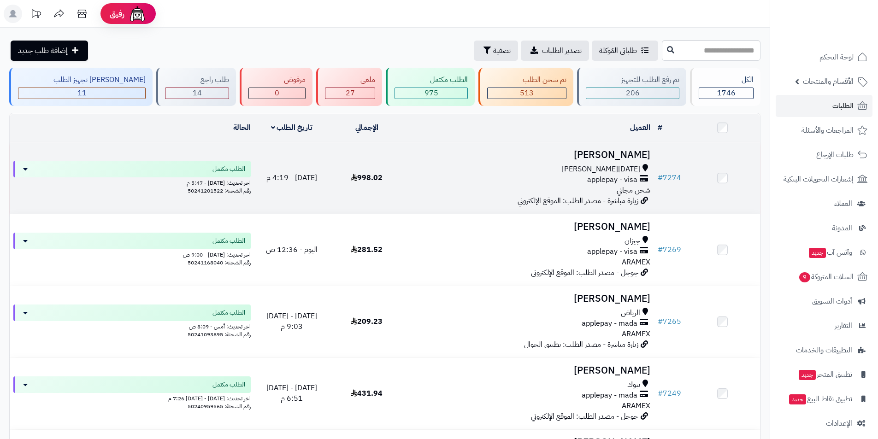 Image resolution: width=878 pixels, height=439 pixels. What do you see at coordinates (555, 51) in the screenshot?
I see `a: تصدير الطلبات` at bounding box center [555, 51].